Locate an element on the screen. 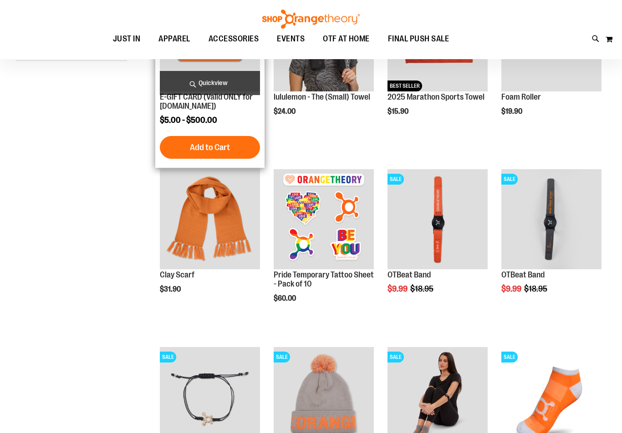 The width and height of the screenshot is (622, 433). span: FINAL PUSH SALE is located at coordinates (418, 39).